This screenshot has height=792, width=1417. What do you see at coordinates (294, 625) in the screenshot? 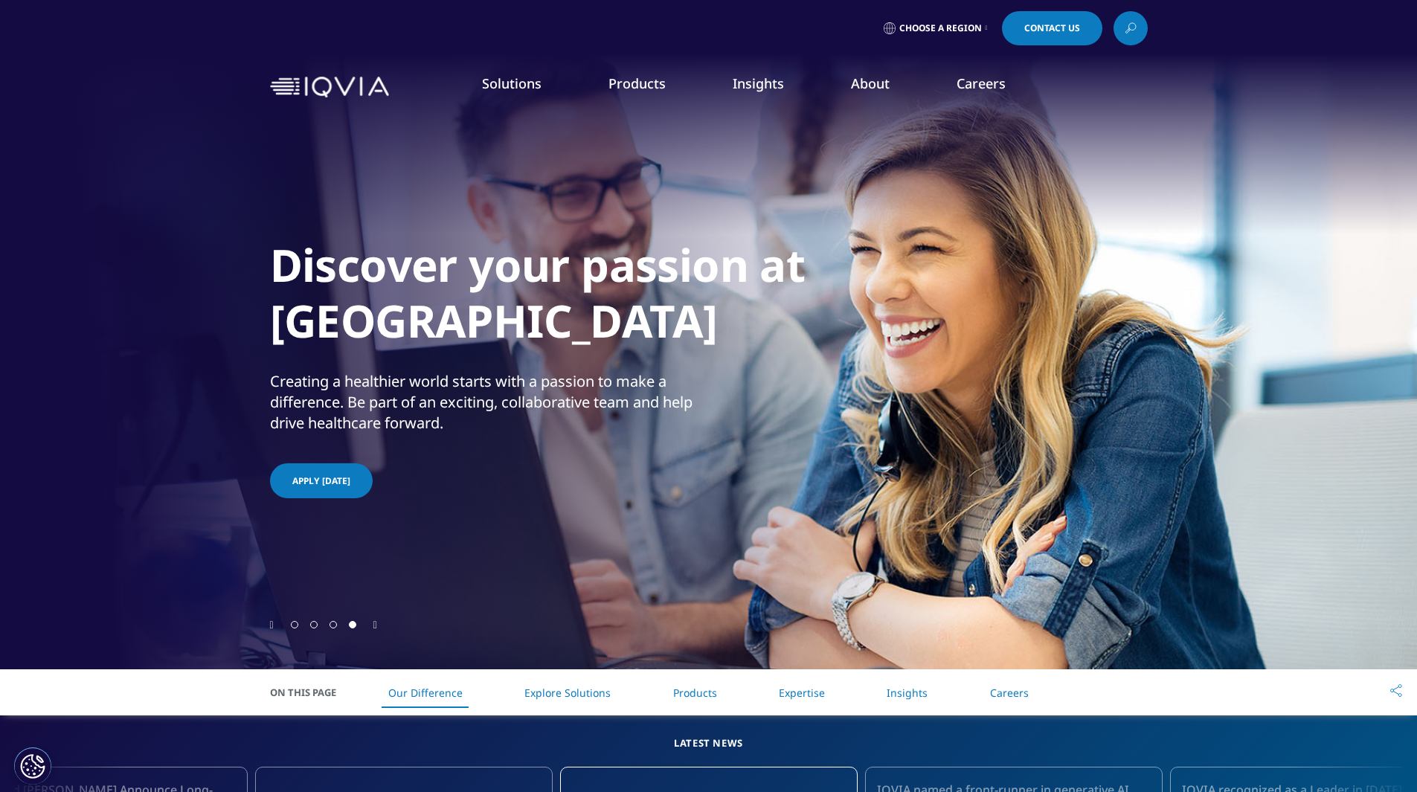
I see `span: Go to slide 1` at bounding box center [294, 625].